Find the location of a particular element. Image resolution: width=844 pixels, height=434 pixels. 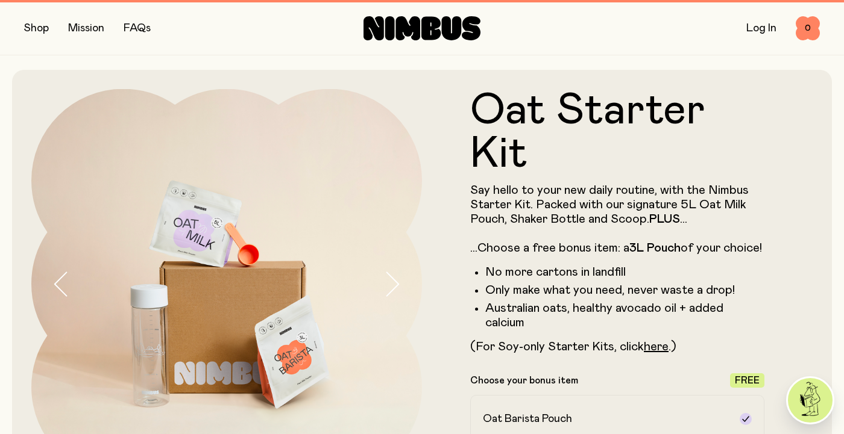

li: No more cartons in landfill is located at coordinates (624, 272).